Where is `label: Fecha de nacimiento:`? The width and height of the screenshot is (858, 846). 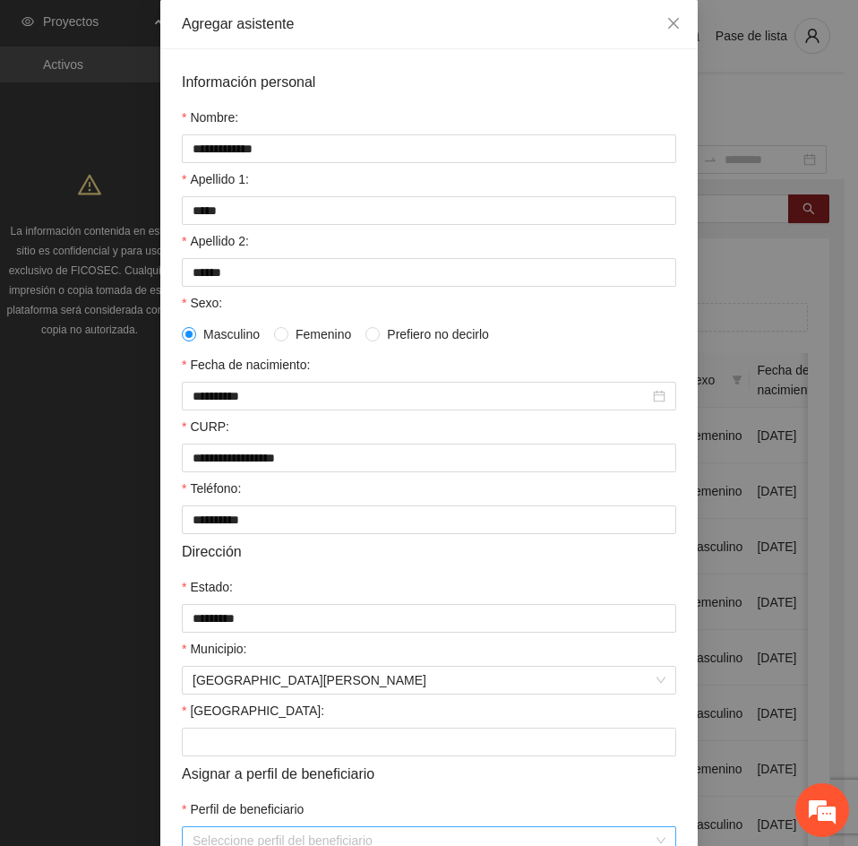 label: Fecha de nacimiento: is located at coordinates (245, 365).